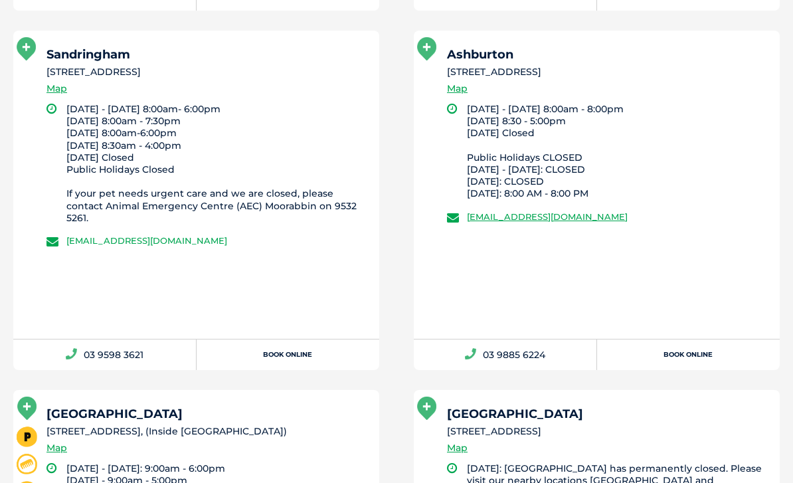  I want to click on a: 03 9885 6224, so click(506, 355).